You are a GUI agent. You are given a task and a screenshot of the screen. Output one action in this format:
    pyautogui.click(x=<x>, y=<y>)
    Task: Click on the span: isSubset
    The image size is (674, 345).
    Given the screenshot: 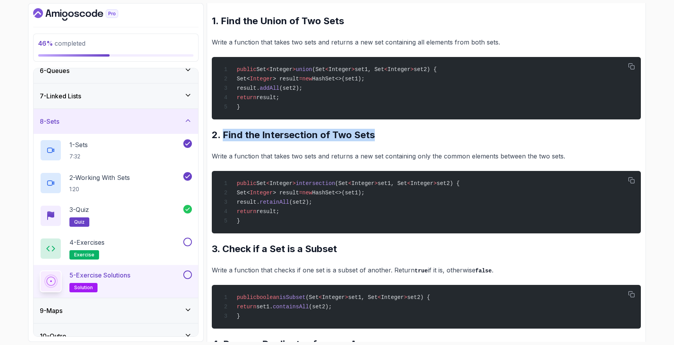 What is the action you would take?
    pyautogui.click(x=292, y=297)
    